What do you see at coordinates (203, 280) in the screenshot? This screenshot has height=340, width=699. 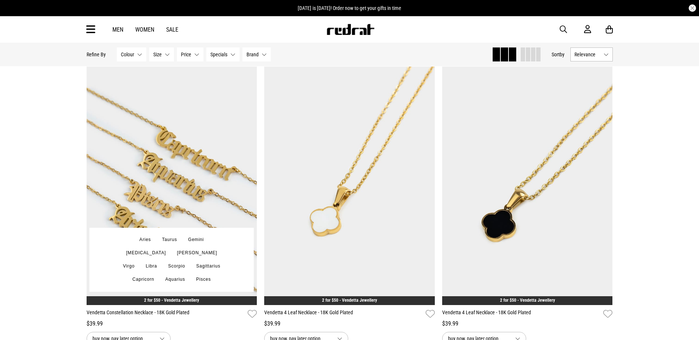 I see `button: Pisces` at bounding box center [203, 280].